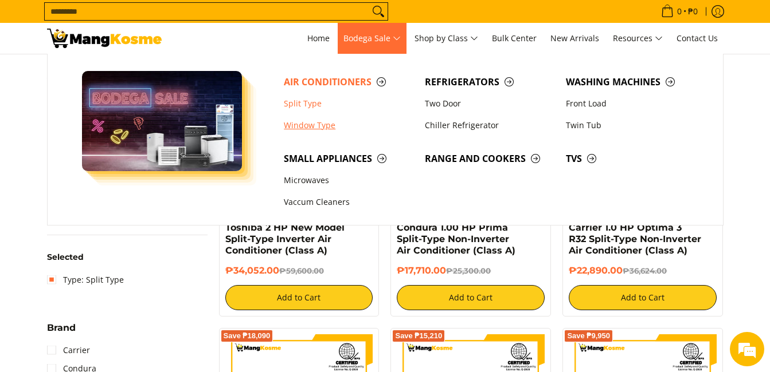 The width and height of the screenshot is (770, 372). I want to click on h6: Selected, so click(127, 258).